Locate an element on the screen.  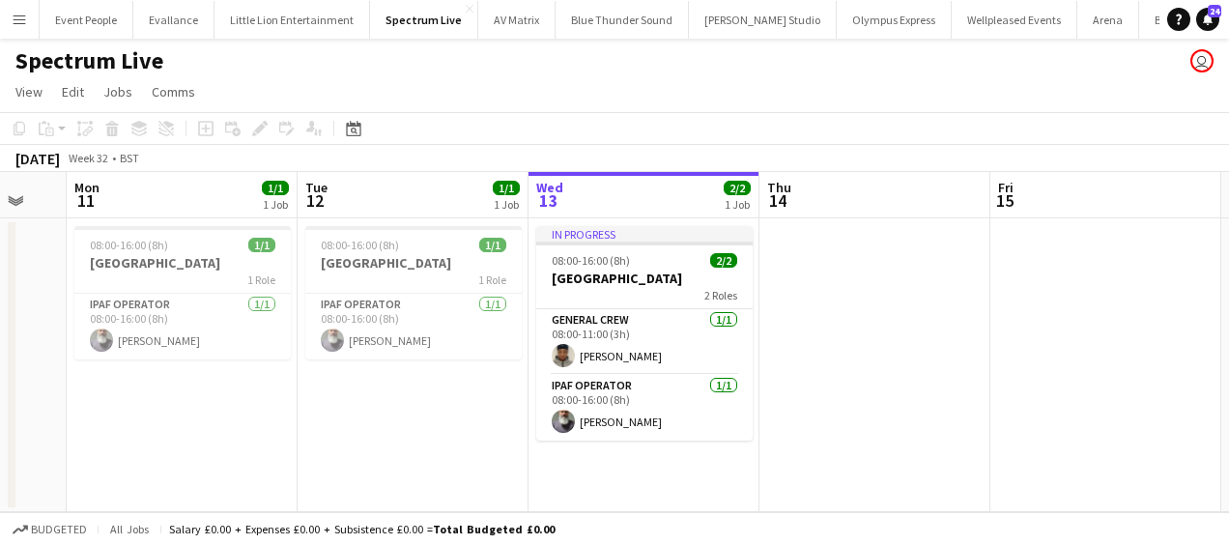
a: 24 is located at coordinates (1208, 19).